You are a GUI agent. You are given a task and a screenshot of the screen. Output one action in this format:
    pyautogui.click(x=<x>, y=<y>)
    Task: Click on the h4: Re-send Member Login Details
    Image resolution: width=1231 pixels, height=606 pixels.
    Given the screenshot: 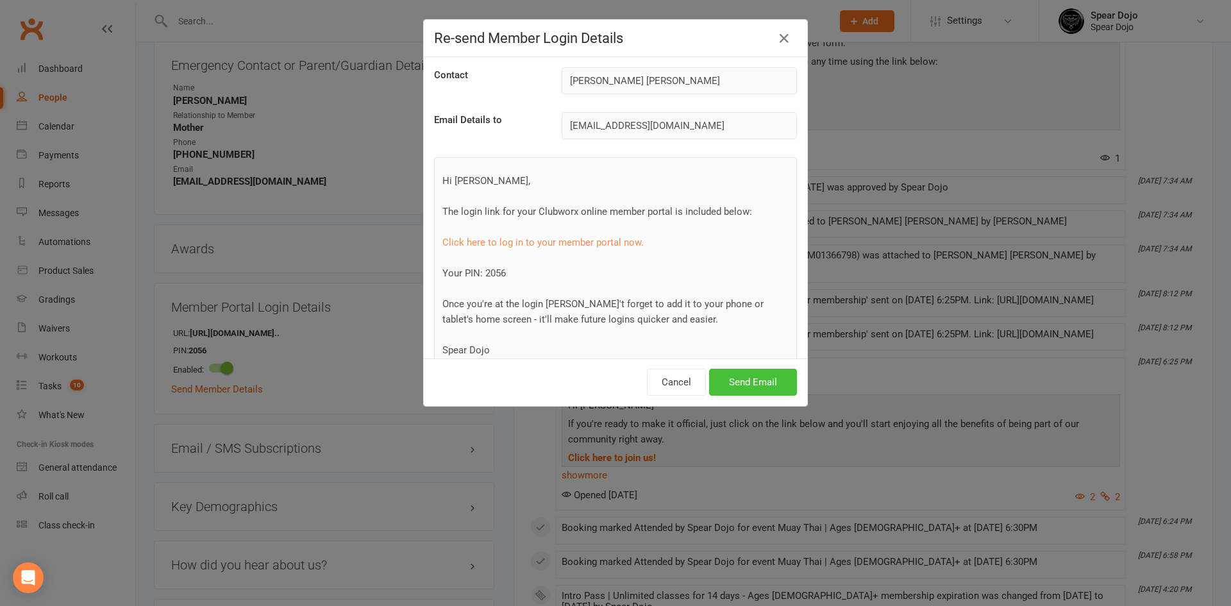 What is the action you would take?
    pyautogui.click(x=616, y=38)
    